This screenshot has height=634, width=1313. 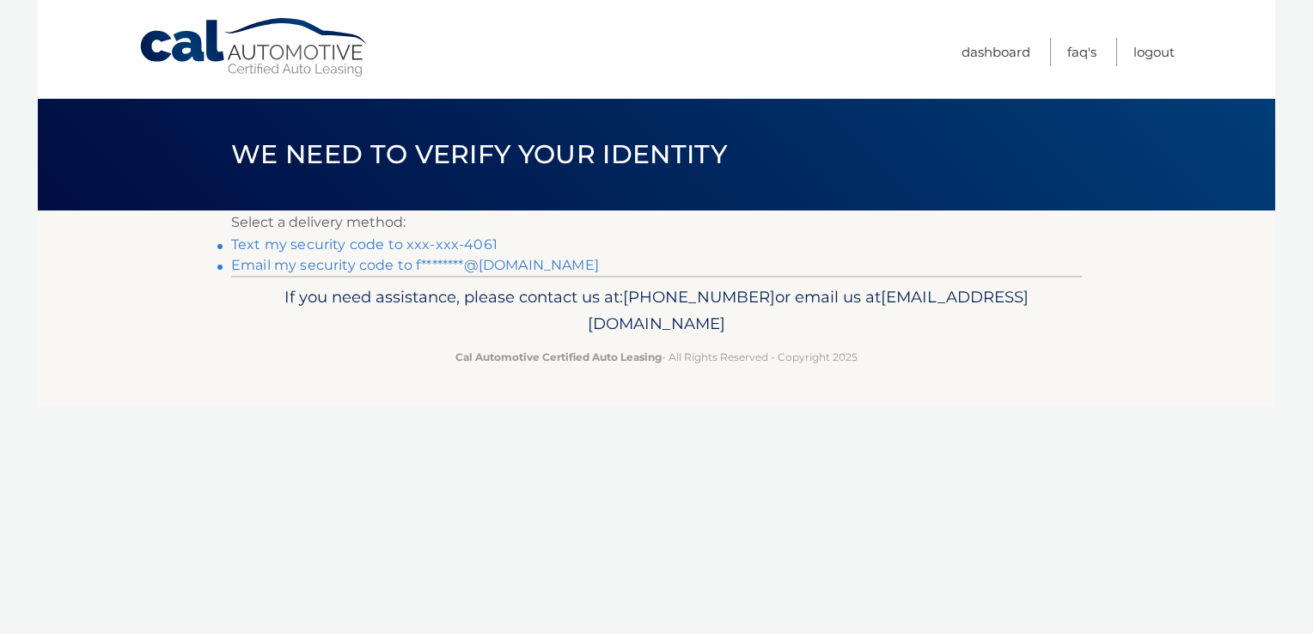 I want to click on span: We need to verify your identity, so click(x=478, y=154).